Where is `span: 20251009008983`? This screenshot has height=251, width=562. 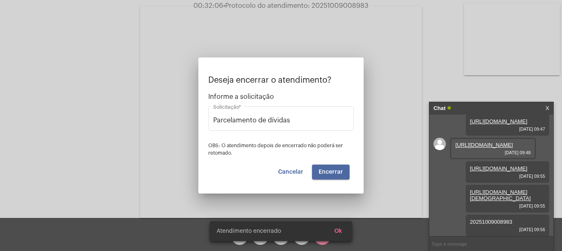
span: 20251009008983 is located at coordinates (491, 222).